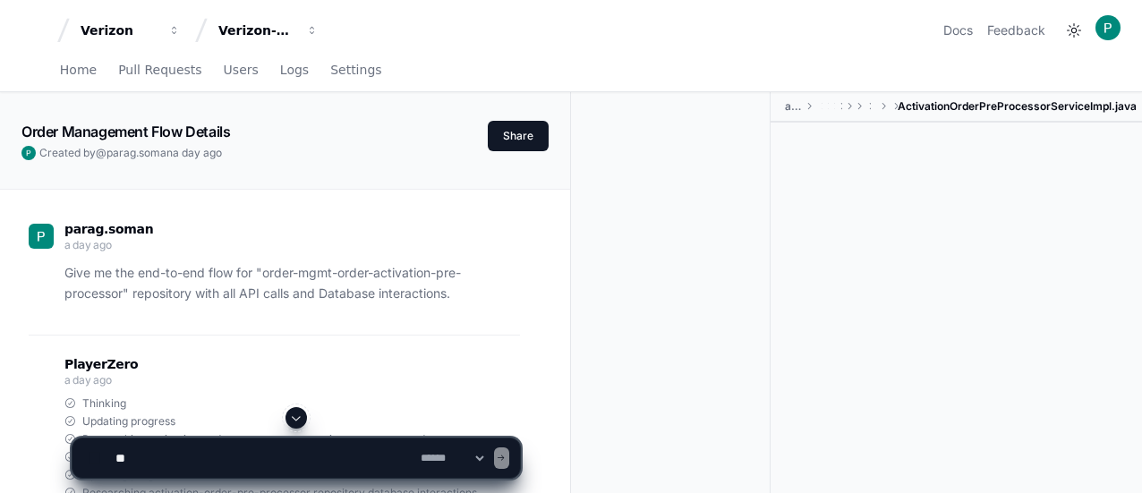 The height and width of the screenshot is (493, 1142). Describe the element at coordinates (101, 364) in the screenshot. I see `span: PlayerZero` at that location.